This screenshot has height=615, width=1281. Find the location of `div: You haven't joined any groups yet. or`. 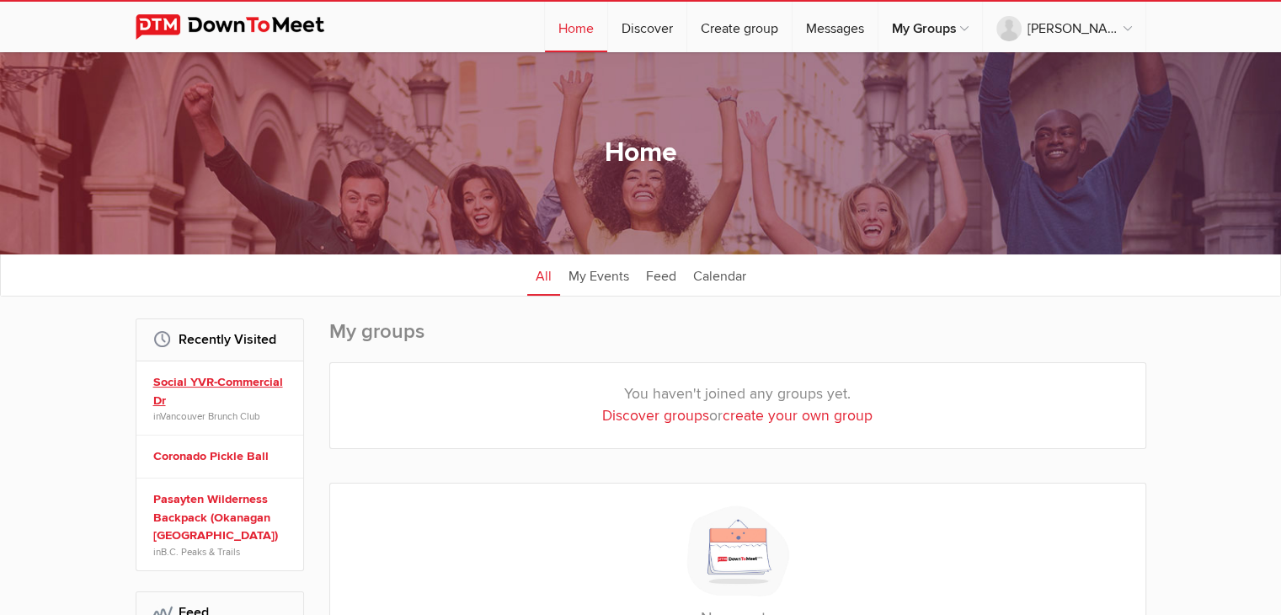

div: You haven't joined any groups yet. or is located at coordinates (738, 405).